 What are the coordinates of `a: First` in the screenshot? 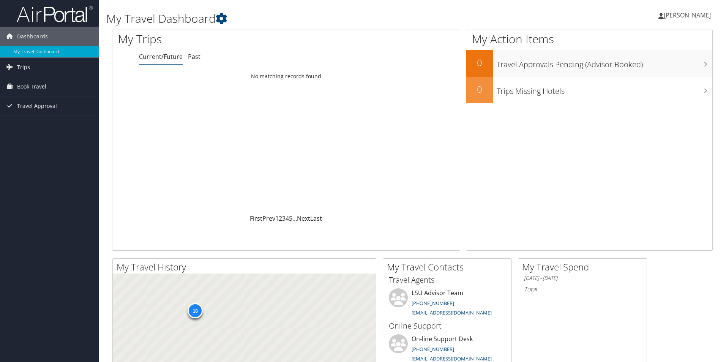 It's located at (256, 218).